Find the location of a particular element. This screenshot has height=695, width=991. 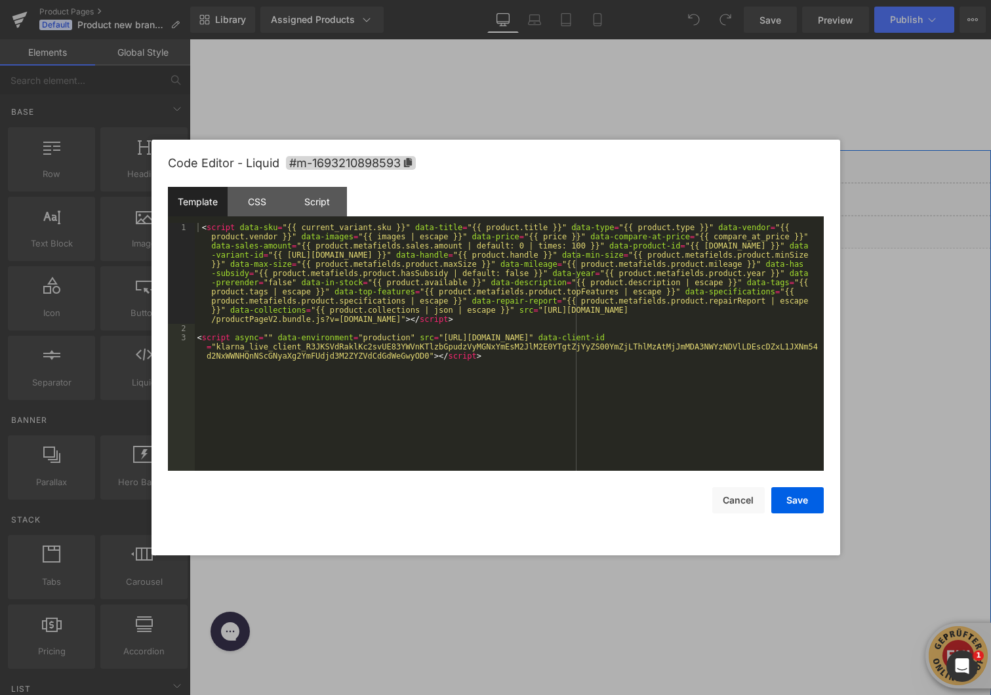

div: 2 is located at coordinates (181, 329).